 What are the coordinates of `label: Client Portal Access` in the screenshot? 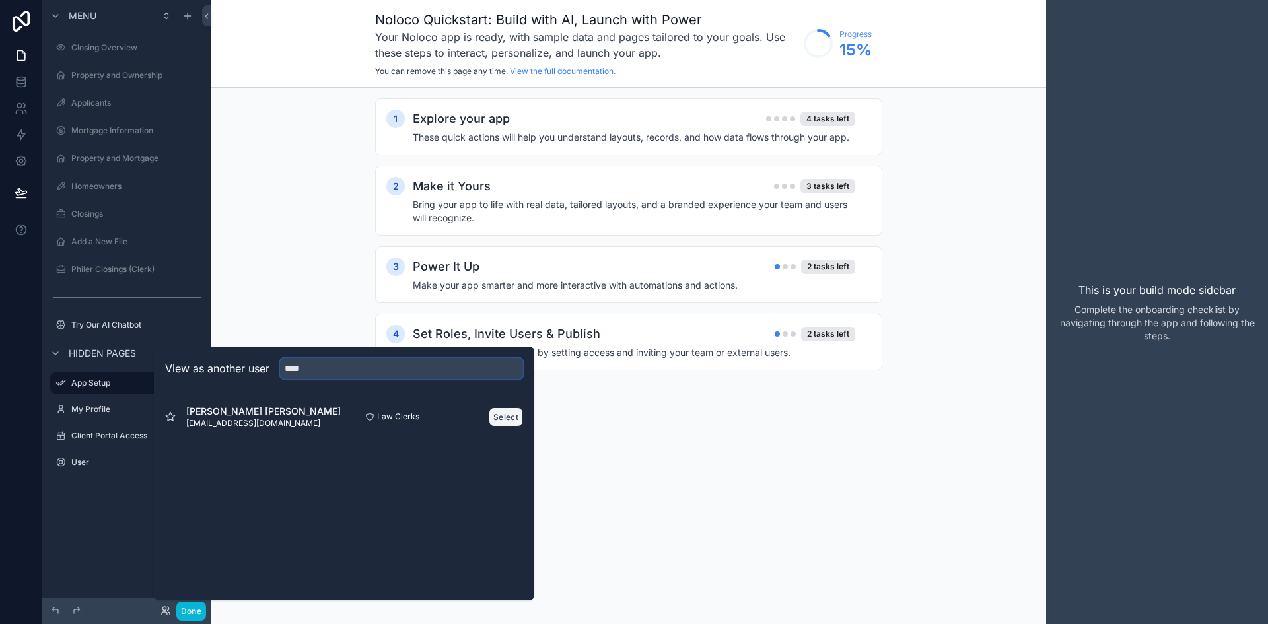 It's located at (136, 436).